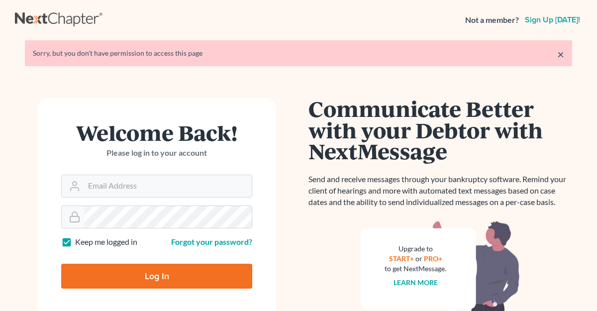 This screenshot has height=311, width=597. I want to click on h1: Communicate Better with your Debtor with NextMessage, so click(441, 130).